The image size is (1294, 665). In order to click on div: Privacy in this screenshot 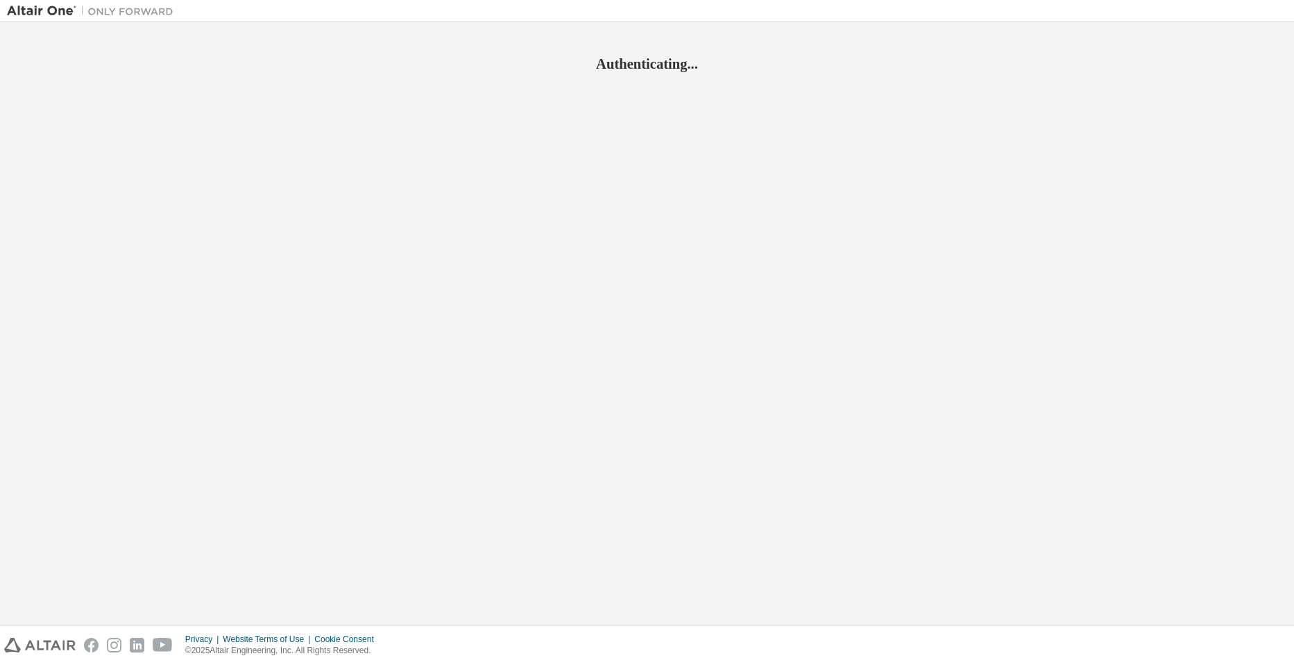, I will do `click(204, 639)`.